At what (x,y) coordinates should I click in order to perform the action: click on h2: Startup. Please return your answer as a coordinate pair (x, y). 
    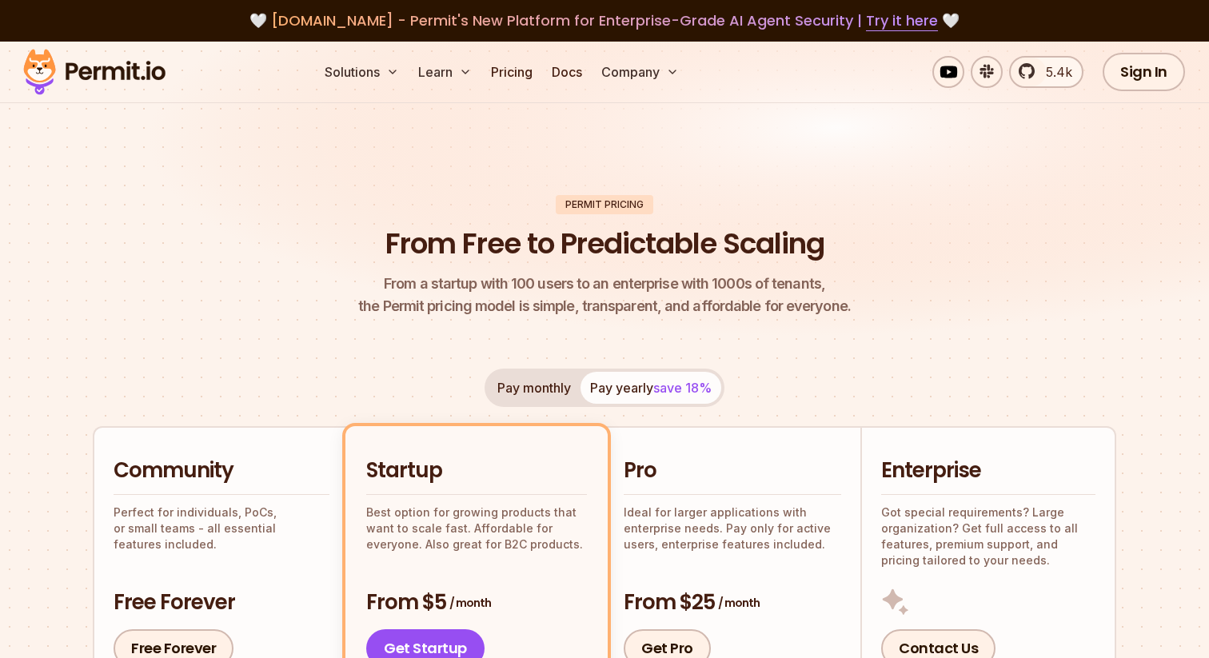
    Looking at the image, I should click on (477, 471).